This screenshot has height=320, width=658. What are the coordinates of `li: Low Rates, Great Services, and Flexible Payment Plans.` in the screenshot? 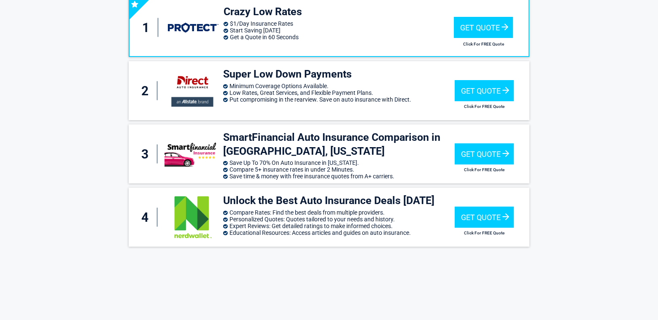 It's located at (339, 93).